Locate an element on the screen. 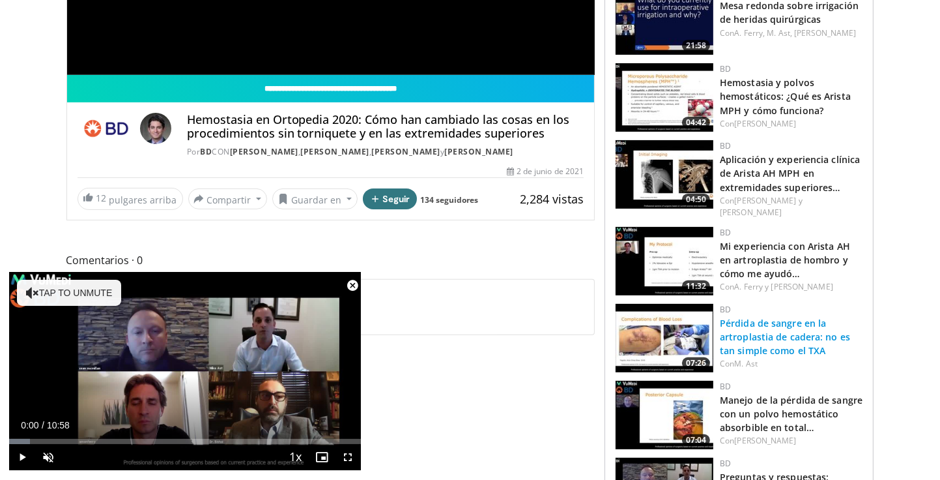  font: 04:50 is located at coordinates (696, 199).